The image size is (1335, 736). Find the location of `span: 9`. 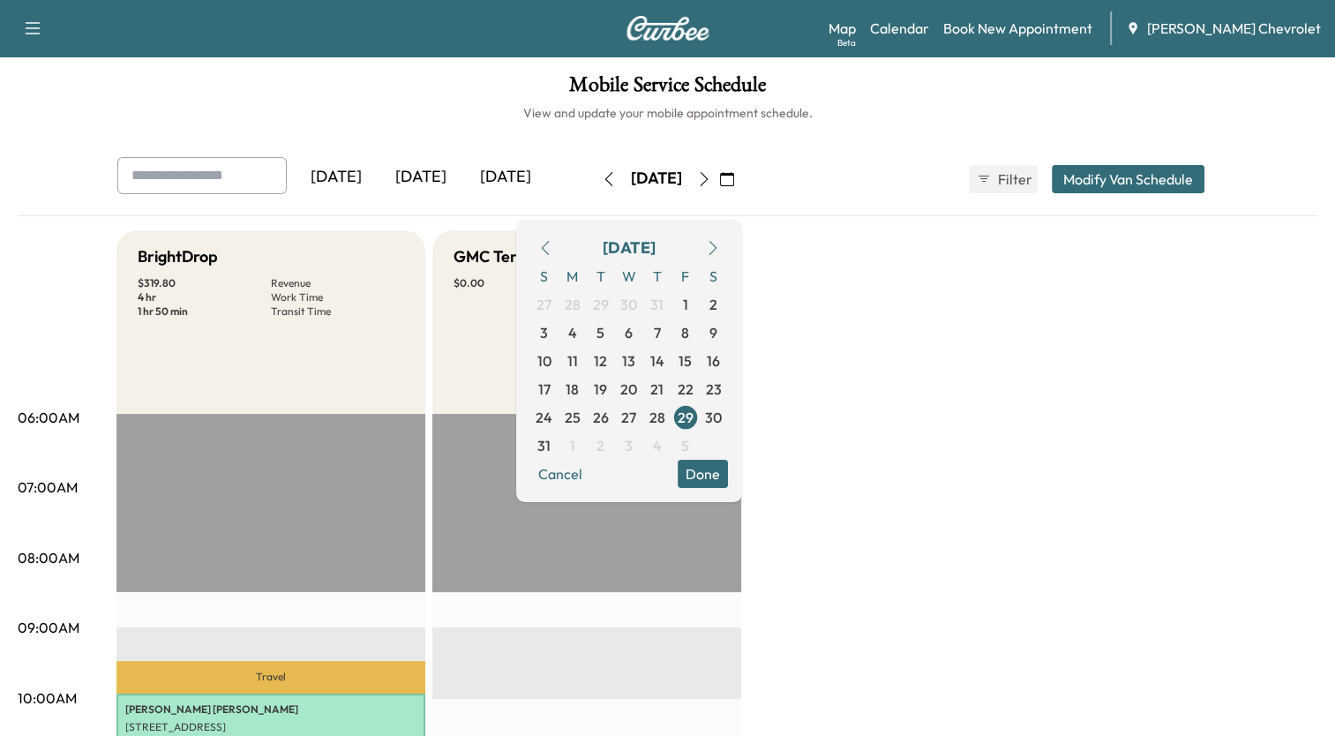

span: 9 is located at coordinates (713, 333).